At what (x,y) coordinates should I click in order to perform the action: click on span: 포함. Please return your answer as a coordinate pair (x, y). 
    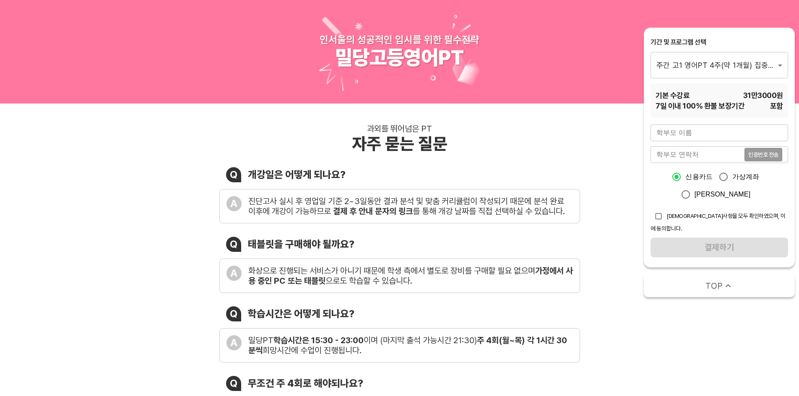
    Looking at the image, I should click on (776, 106).